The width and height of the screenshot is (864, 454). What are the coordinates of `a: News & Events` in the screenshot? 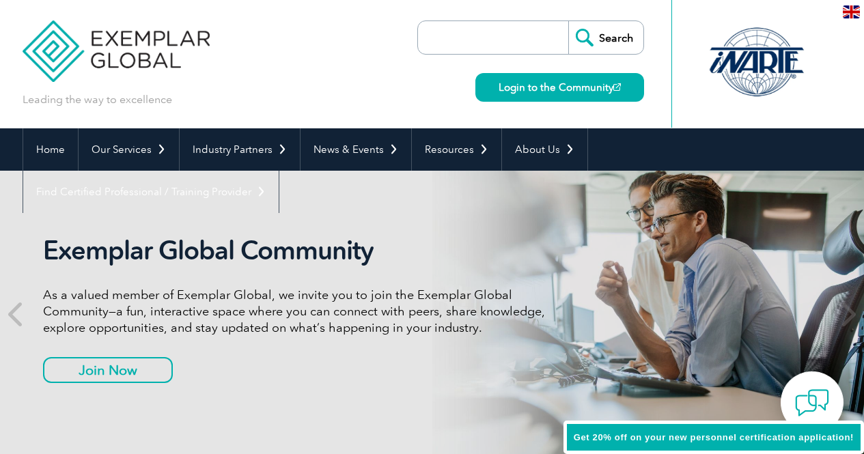 It's located at (356, 150).